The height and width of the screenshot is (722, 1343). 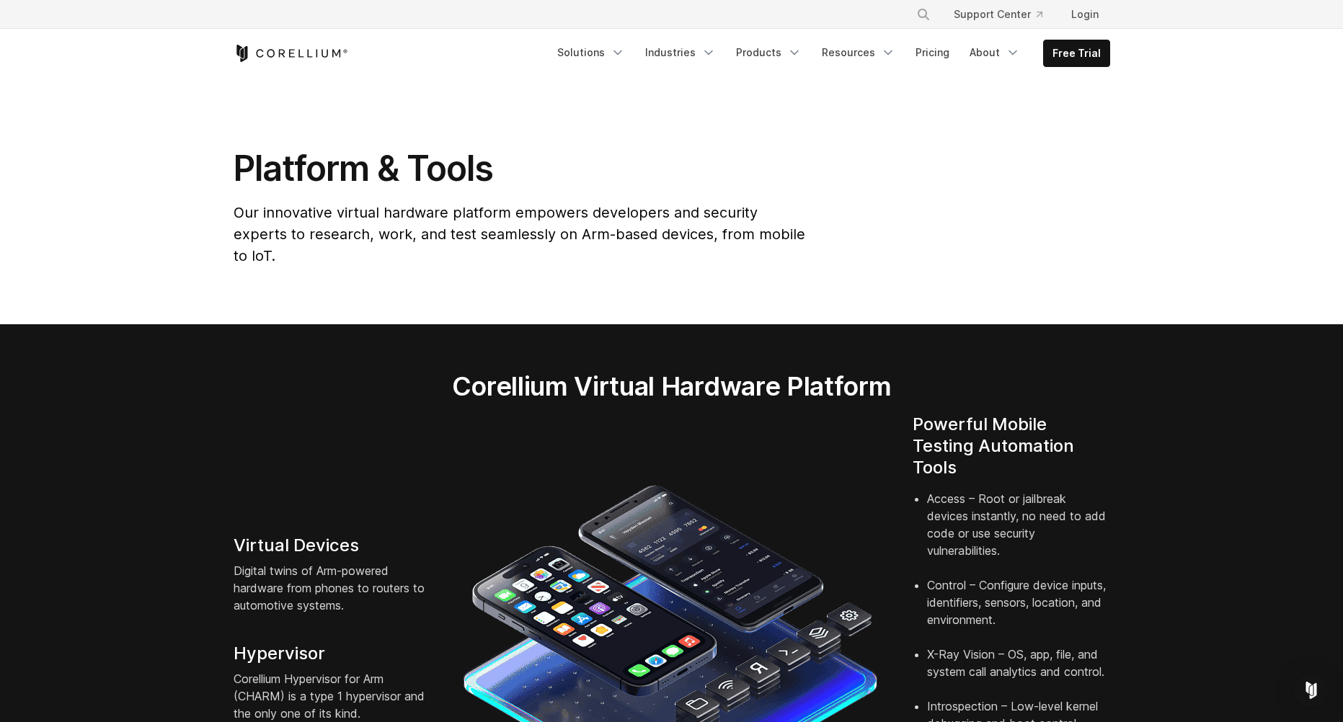 I want to click on div: Open Intercom Messenger, so click(x=1312, y=691).